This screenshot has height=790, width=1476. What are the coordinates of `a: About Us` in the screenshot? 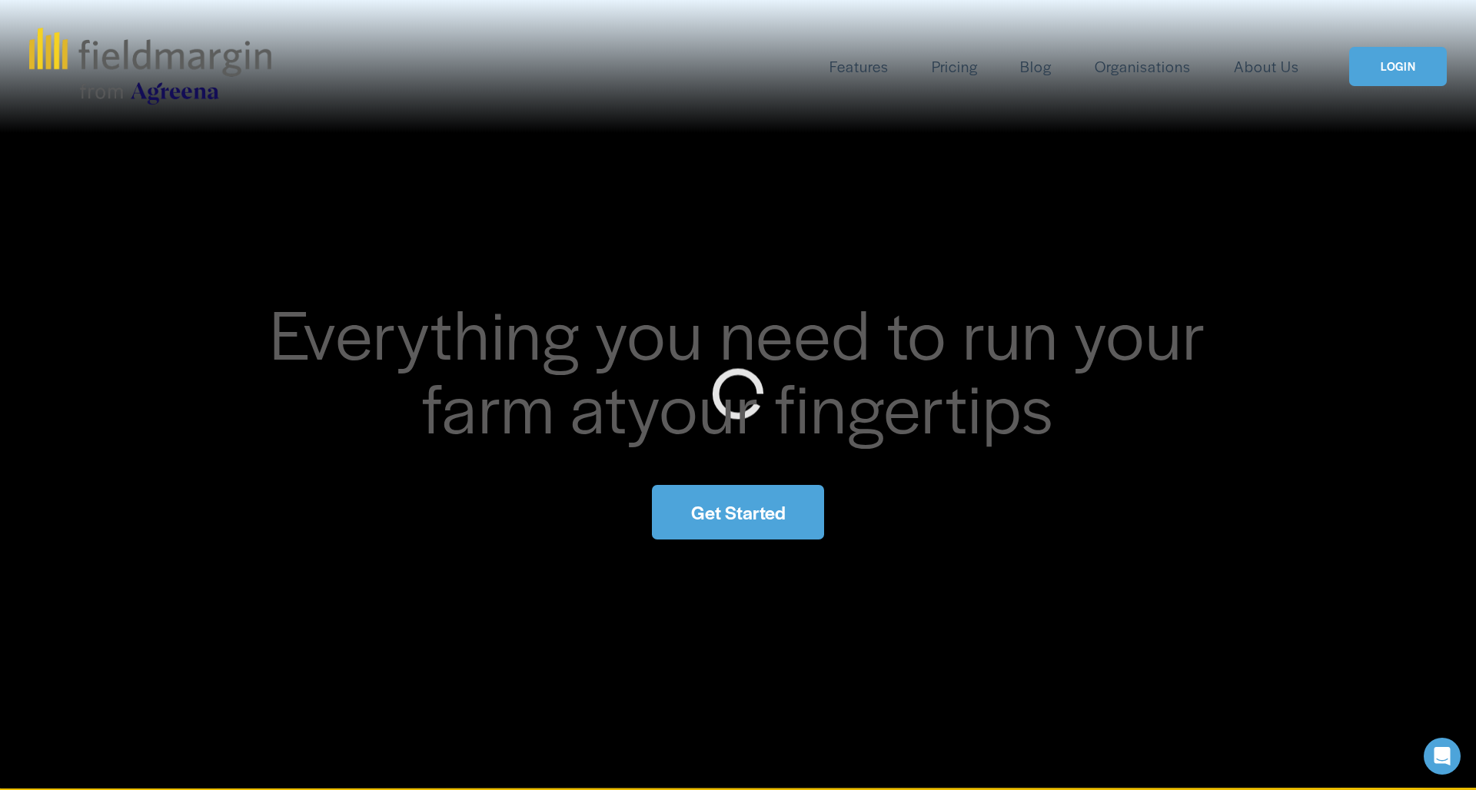 It's located at (1266, 66).